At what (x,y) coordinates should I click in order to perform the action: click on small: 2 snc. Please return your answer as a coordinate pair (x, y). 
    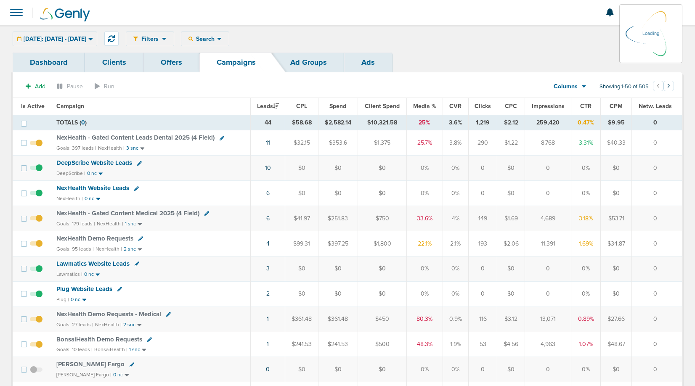
    Looking at the image, I should click on (129, 325).